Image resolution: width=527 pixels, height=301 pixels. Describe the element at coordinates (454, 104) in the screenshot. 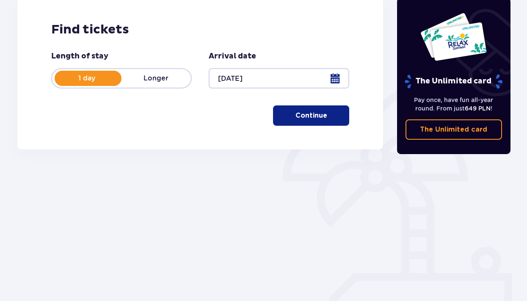

I see `p: Pay once, have fun all-year round. From just !` at that location.